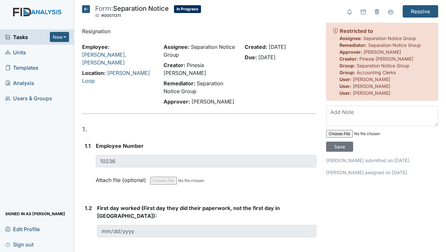 This screenshot has height=252, width=446. What do you see at coordinates (132, 12) in the screenshot?
I see `div: Separation Notice` at bounding box center [132, 12].